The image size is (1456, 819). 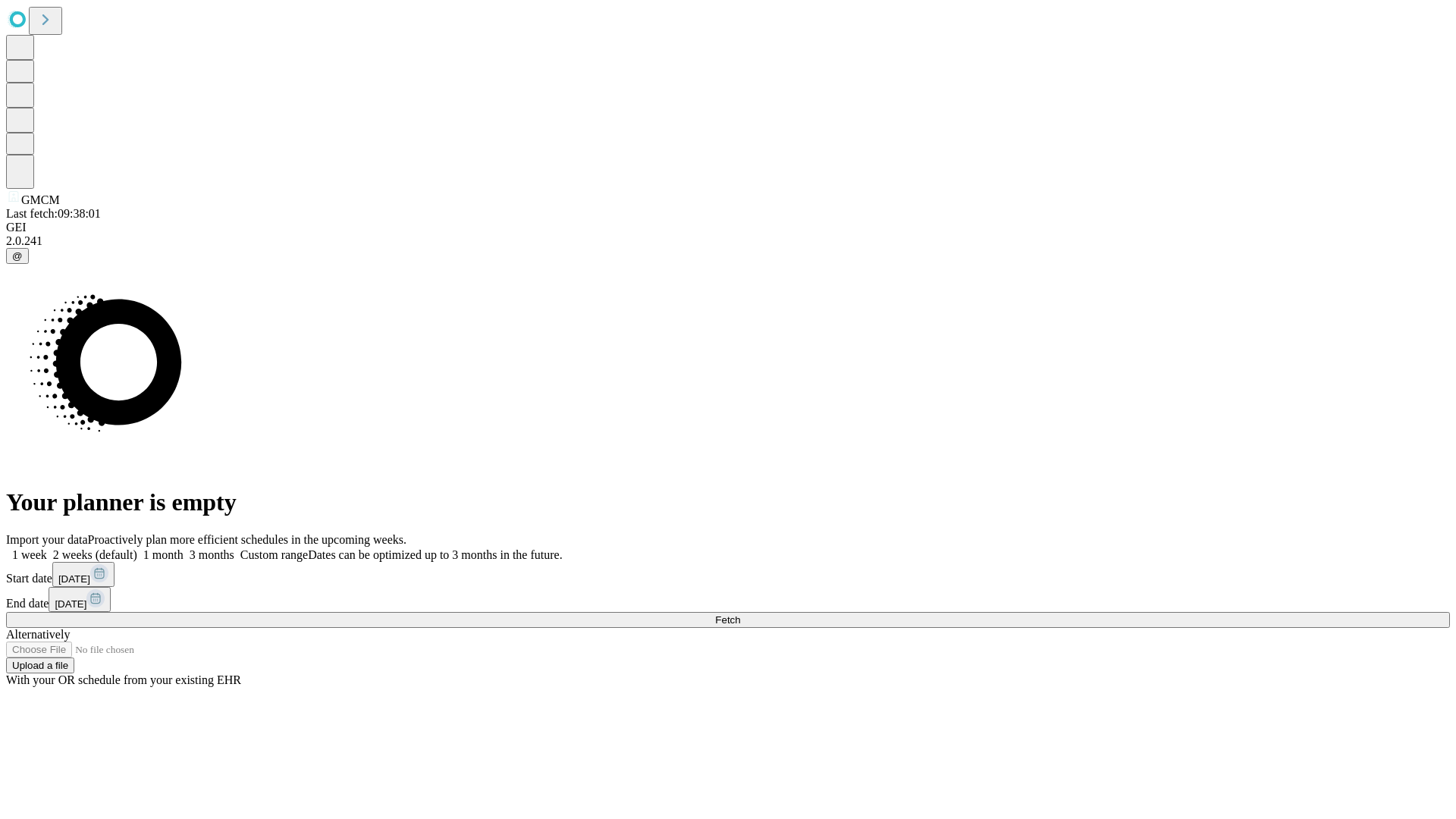 I want to click on span: 2 weeks (default), so click(x=95, y=554).